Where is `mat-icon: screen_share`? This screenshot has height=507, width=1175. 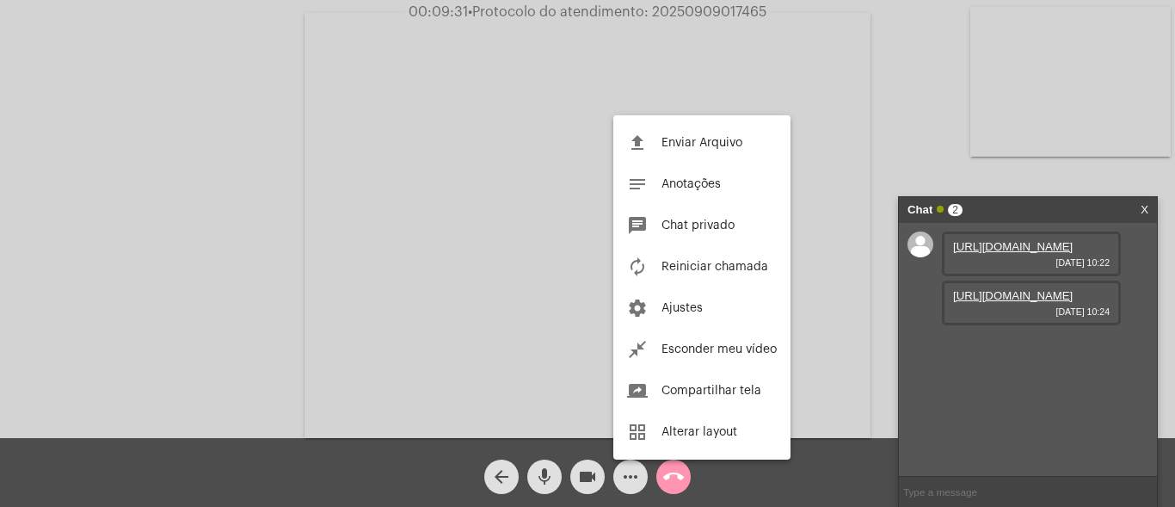 mat-icon: screen_share is located at coordinates (637, 390).